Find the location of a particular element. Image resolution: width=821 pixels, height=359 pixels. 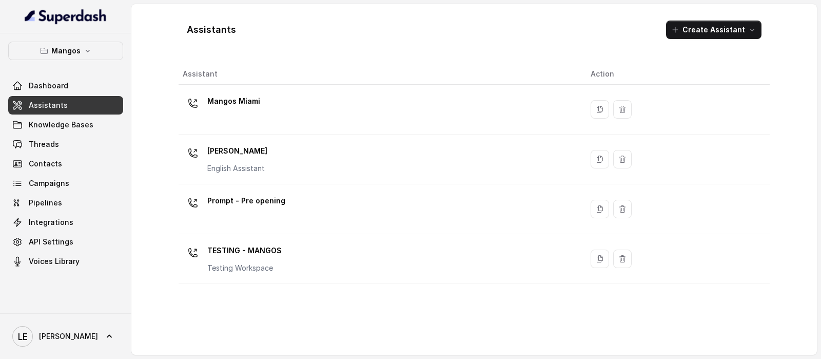

span: Campaigns is located at coordinates (49, 183).